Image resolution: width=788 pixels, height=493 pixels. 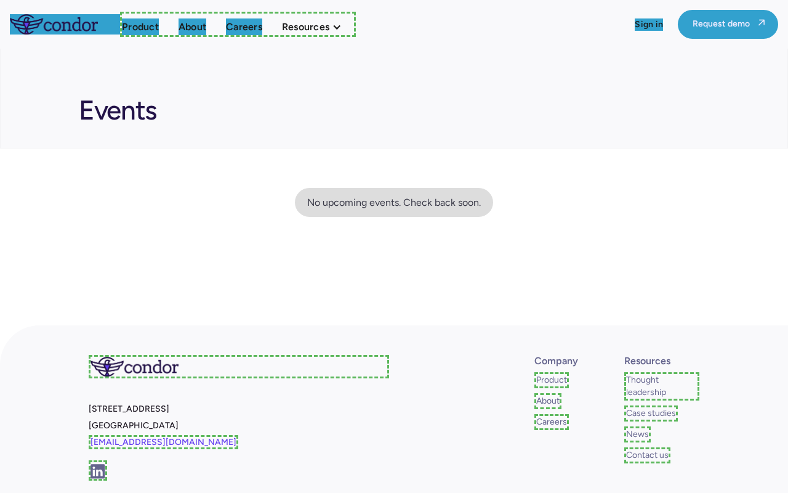 What do you see at coordinates (65, 24) in the screenshot?
I see `a: home` at bounding box center [65, 24].